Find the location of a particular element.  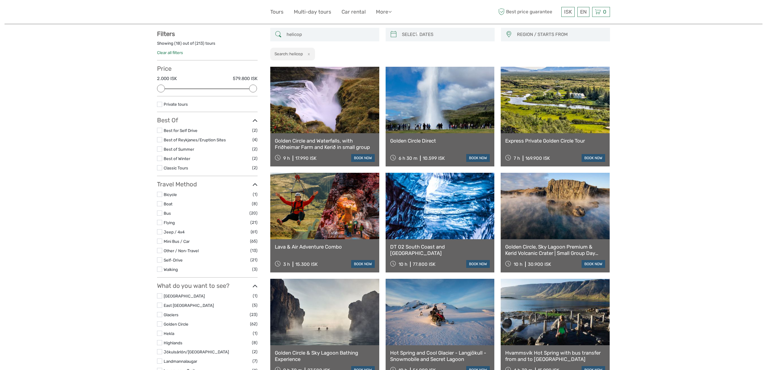

h2: Search: helicop is located at coordinates (289, 54).